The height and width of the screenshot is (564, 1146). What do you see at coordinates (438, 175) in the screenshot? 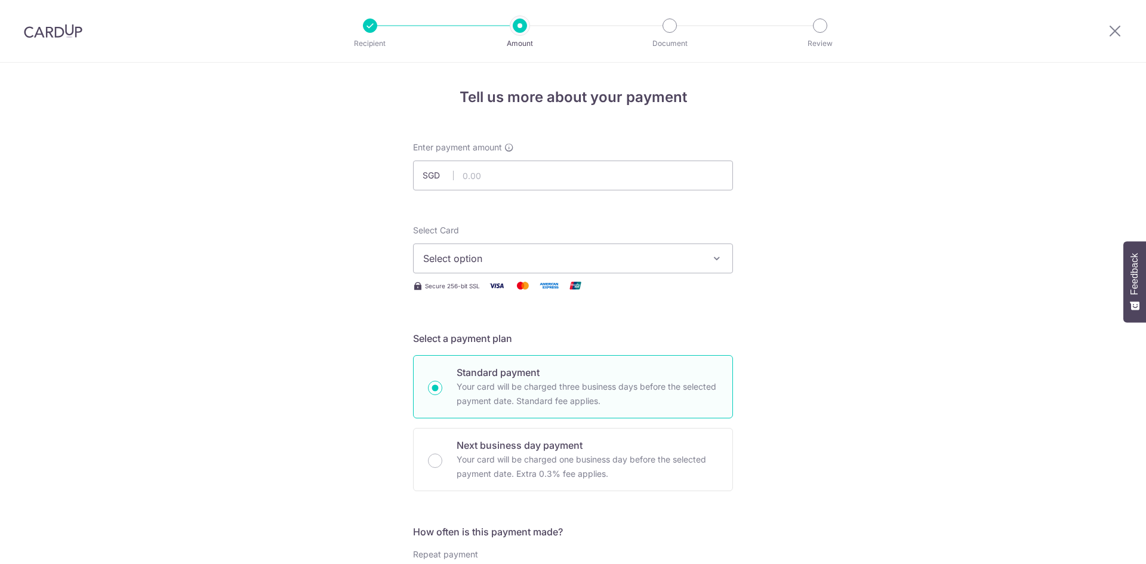
I see `span: SGD` at bounding box center [438, 175].